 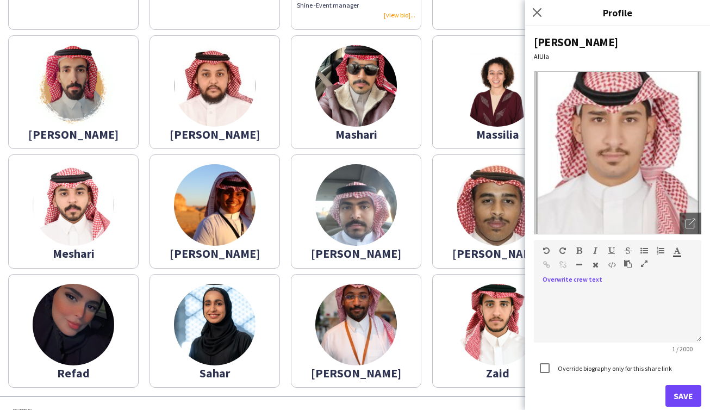 What do you see at coordinates (215, 373) in the screenshot?
I see `div: Sahar` at bounding box center [215, 373].